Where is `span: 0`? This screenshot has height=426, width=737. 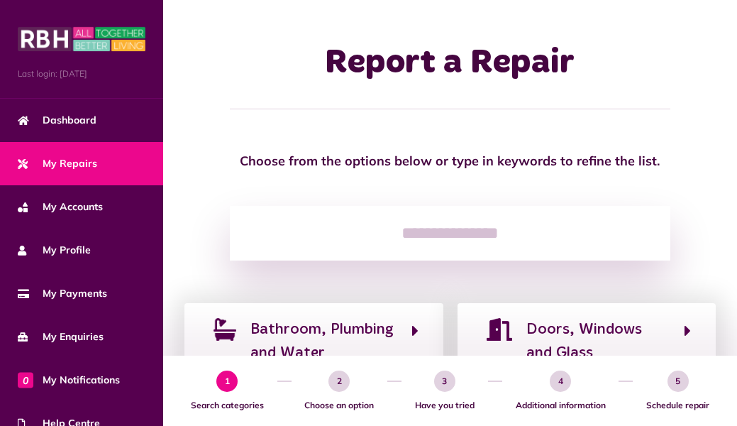 span: 0 is located at coordinates (26, 380).